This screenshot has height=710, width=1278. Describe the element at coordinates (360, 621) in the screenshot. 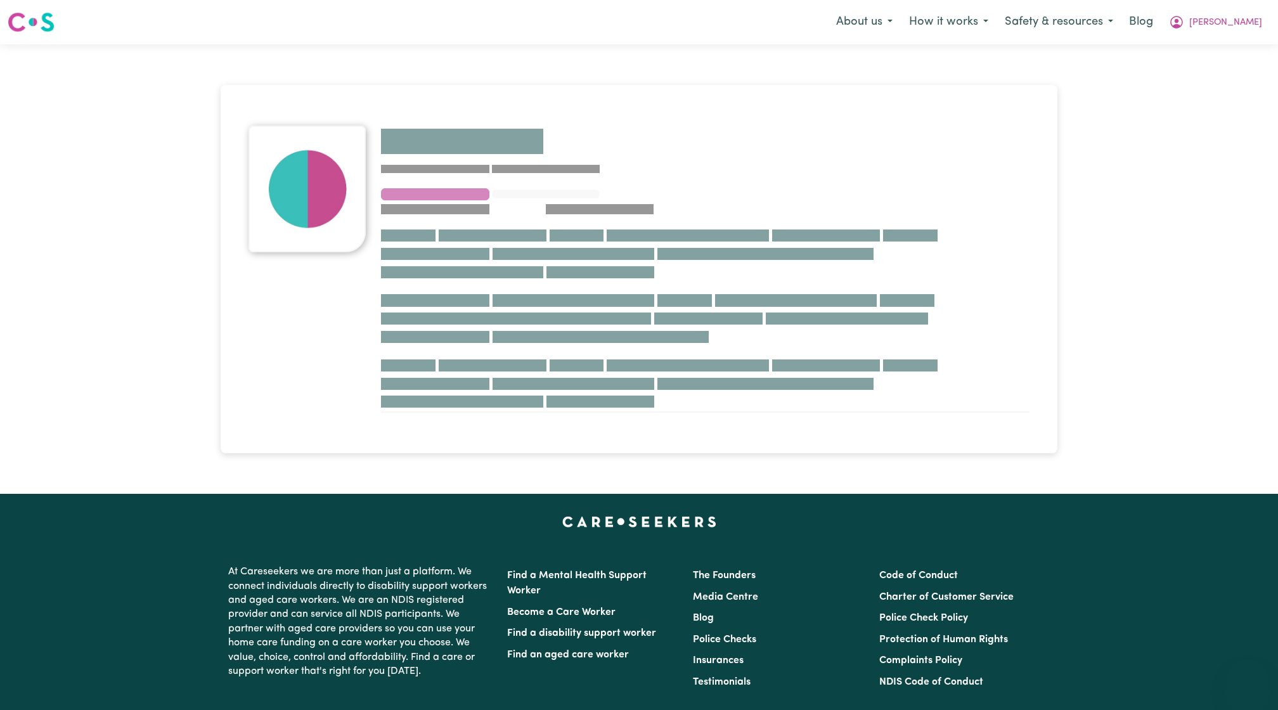

I see `p: At Careseekers we are more than just a platform. We connect individuals directly to disability su...` at that location.